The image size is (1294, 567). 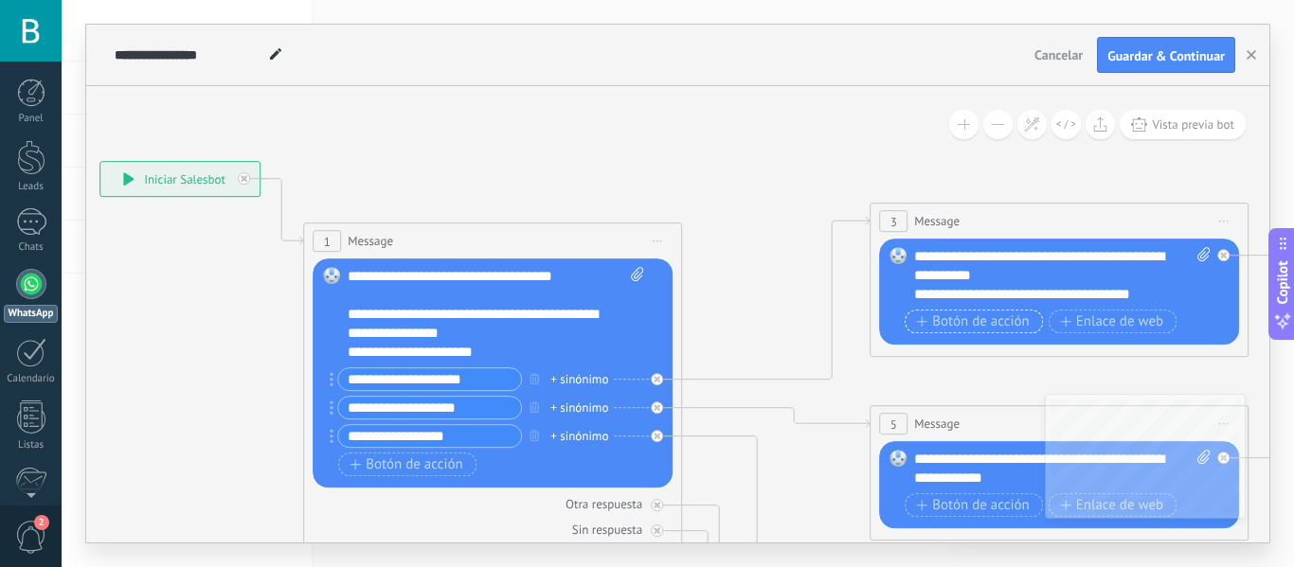 I want to click on div: Panel, so click(x=31, y=118).